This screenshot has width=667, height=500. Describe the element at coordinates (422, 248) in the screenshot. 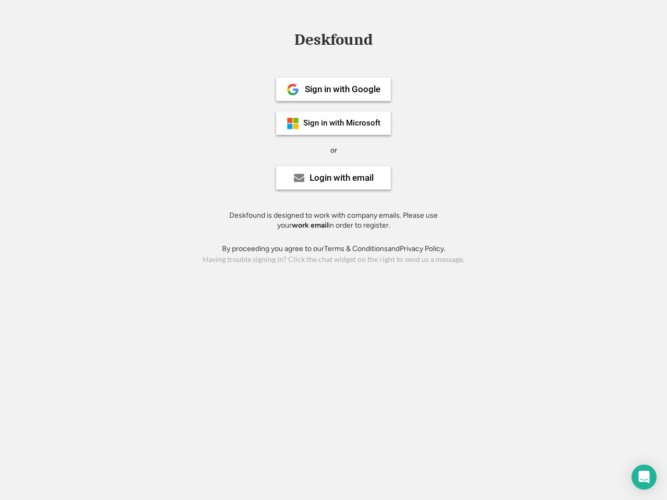

I see `a: Privacy Policy.` at that location.